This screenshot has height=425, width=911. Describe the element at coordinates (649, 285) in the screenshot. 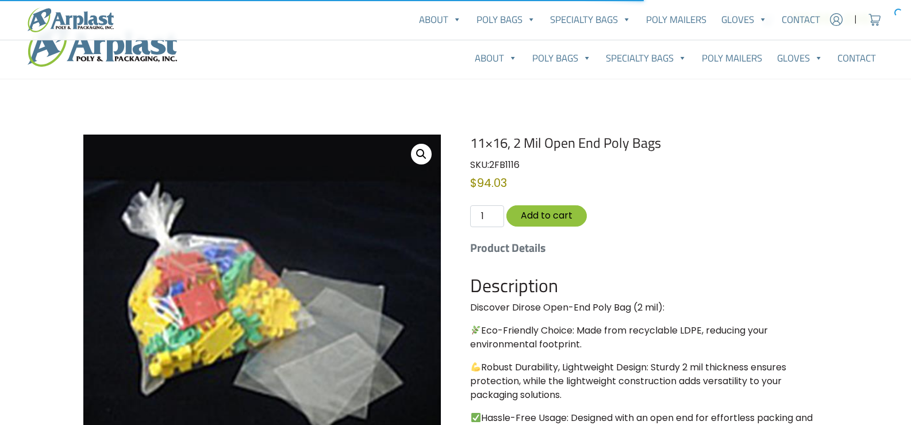

I see `h2: Description` at that location.